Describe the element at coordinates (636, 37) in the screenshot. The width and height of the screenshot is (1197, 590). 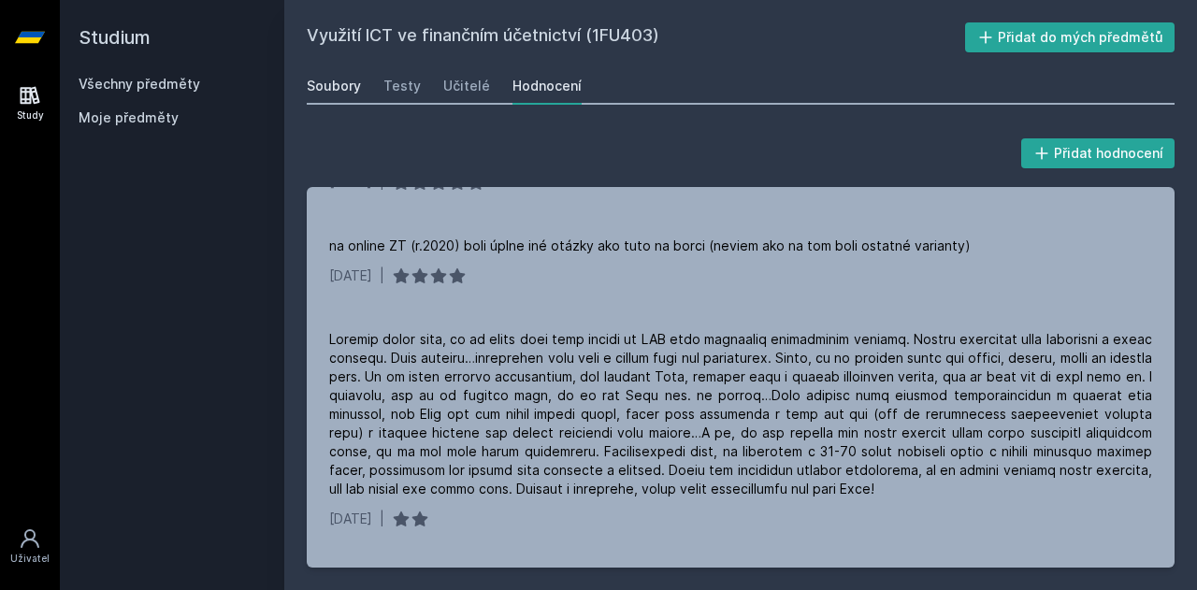
I see `h2: Využití ICT ve finančním účetnictví (1FU403)` at that location.